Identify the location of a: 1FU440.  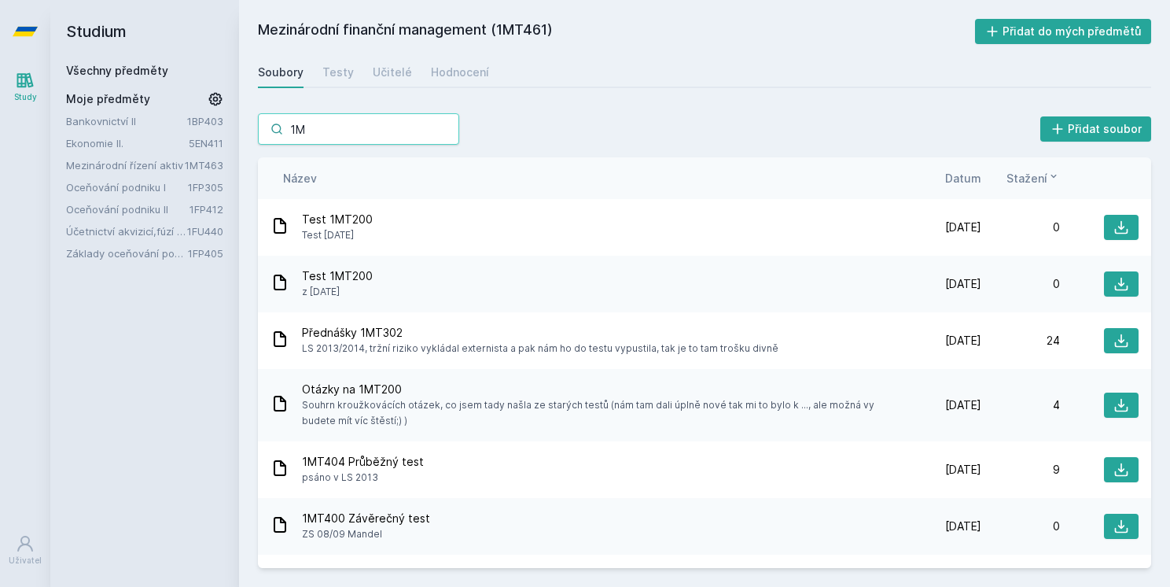
(205, 231).